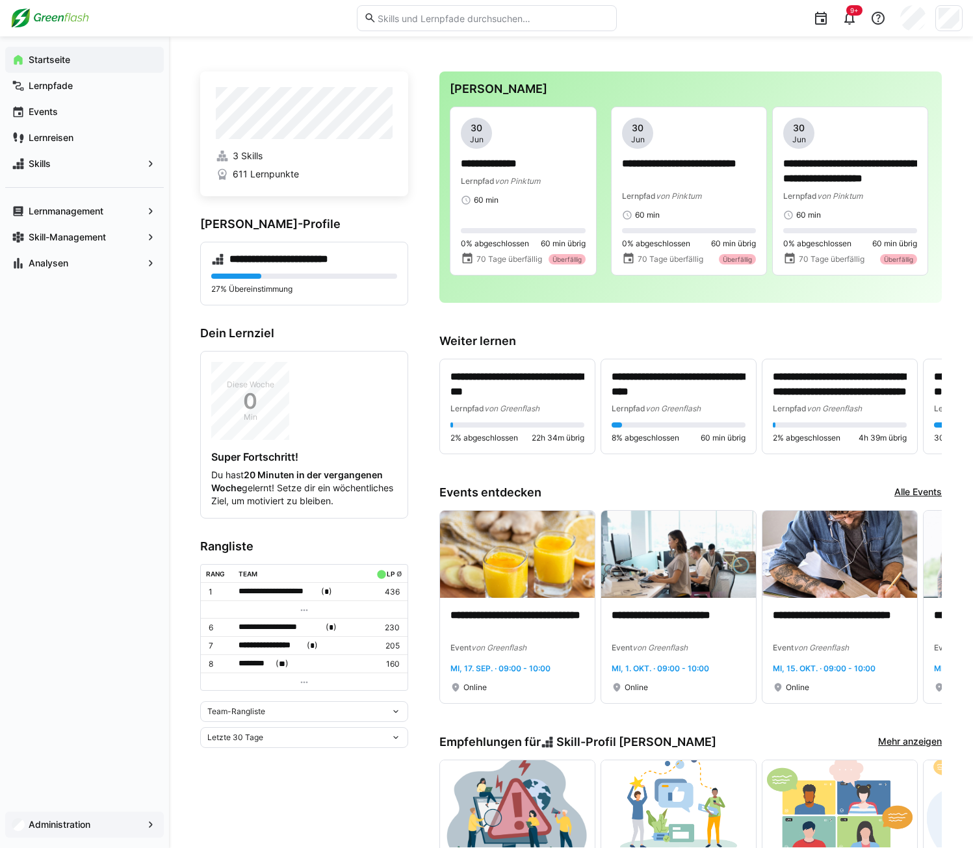 This screenshot has width=973, height=848. Describe the element at coordinates (645, 438) in the screenshot. I see `span: 8% abgeschlossen` at that location.